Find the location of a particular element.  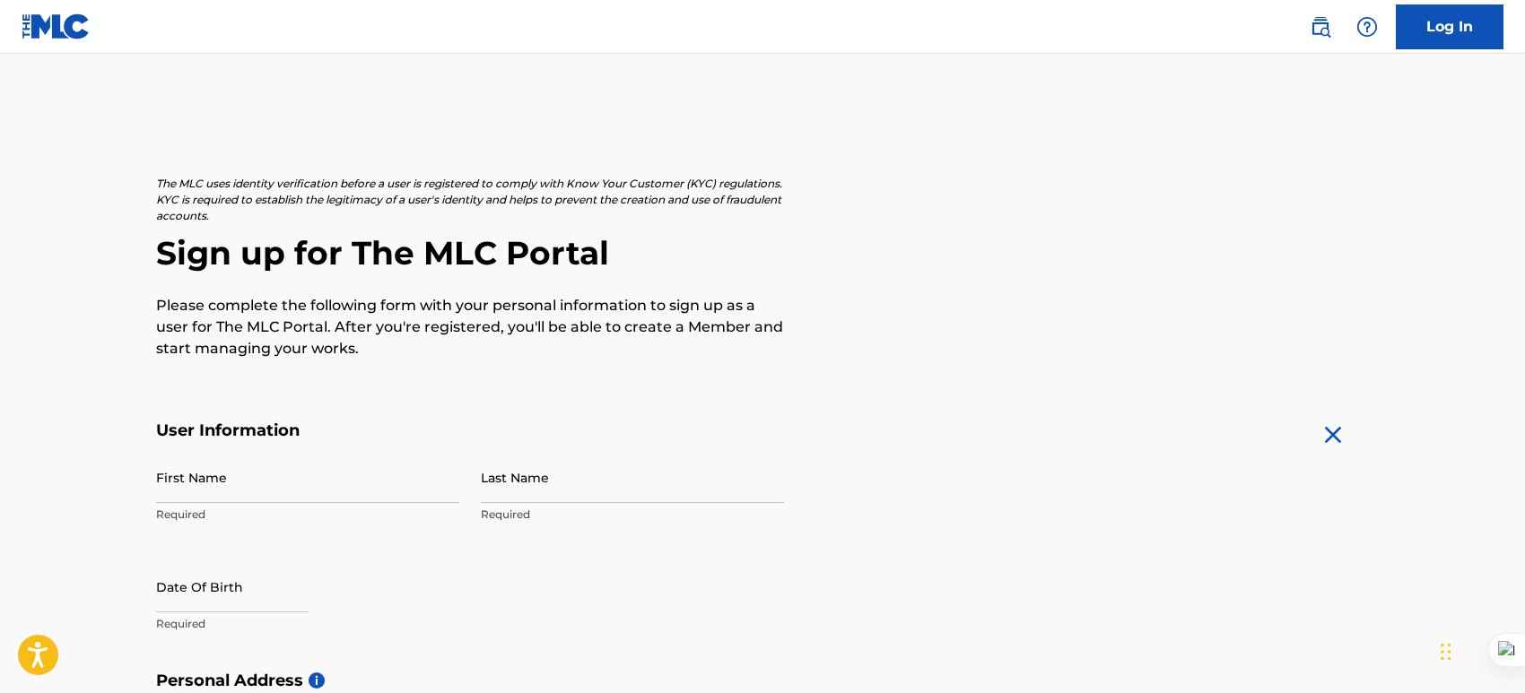

h2: Sign up for The MLC Portal is located at coordinates (763, 253).